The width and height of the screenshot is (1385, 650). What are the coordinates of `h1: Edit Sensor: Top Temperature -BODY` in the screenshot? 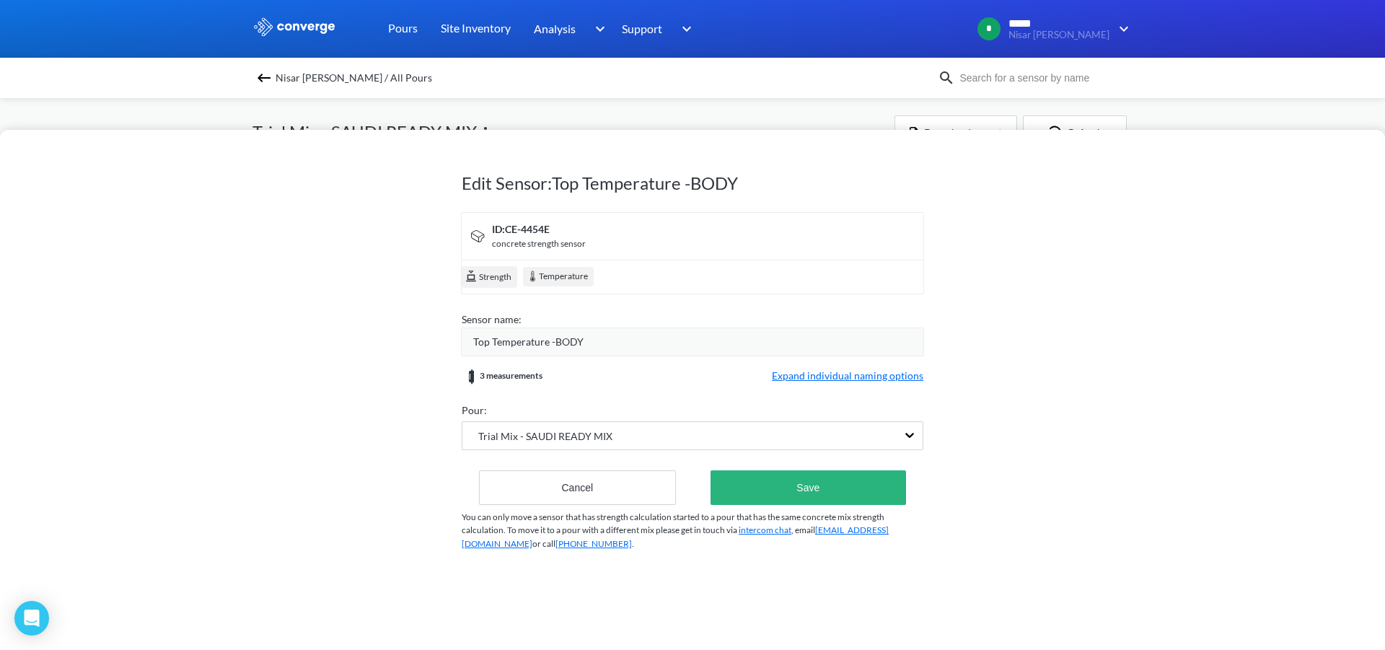 It's located at (693, 183).